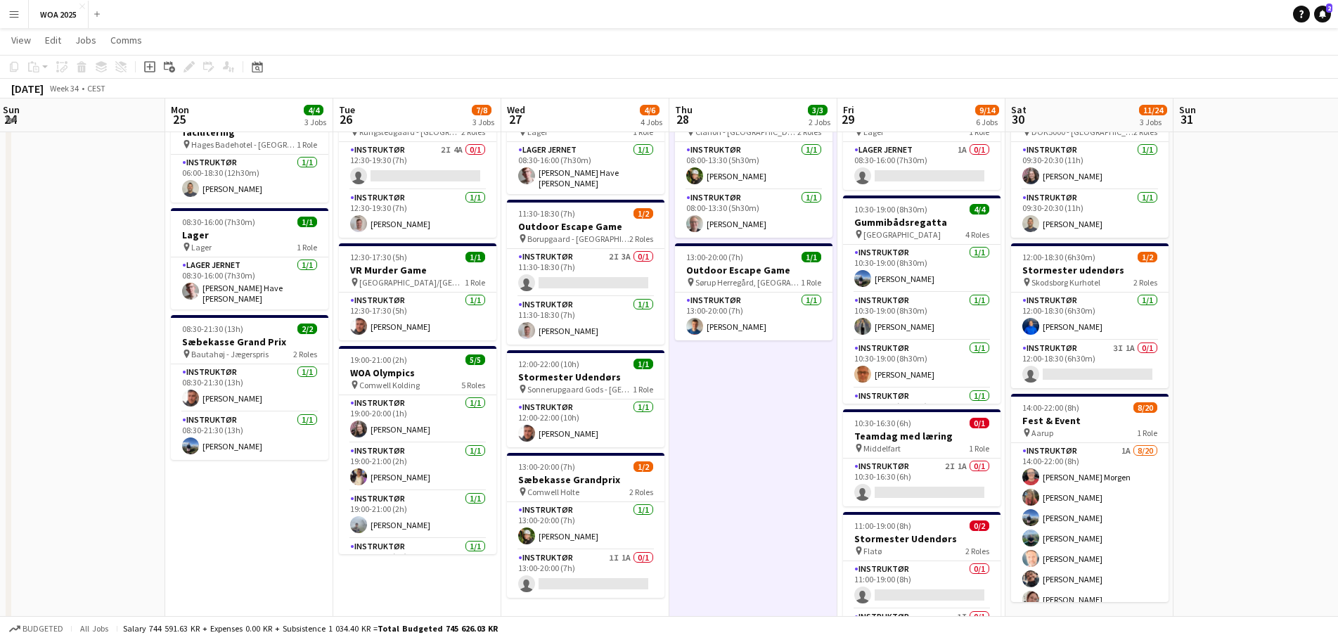  What do you see at coordinates (817, 110) in the screenshot?
I see `span: 3/3` at bounding box center [817, 110].